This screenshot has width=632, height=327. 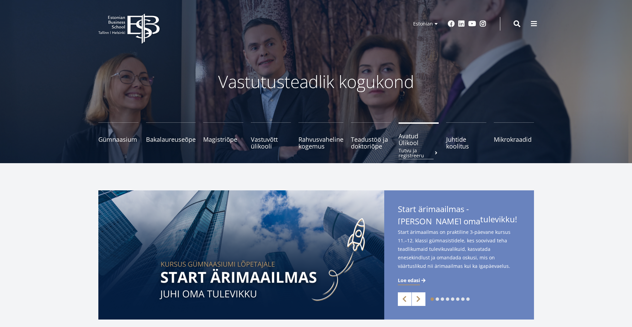 What do you see at coordinates (316, 82) in the screenshot?
I see `p: Vastutusteadlik kogukond` at bounding box center [316, 82].